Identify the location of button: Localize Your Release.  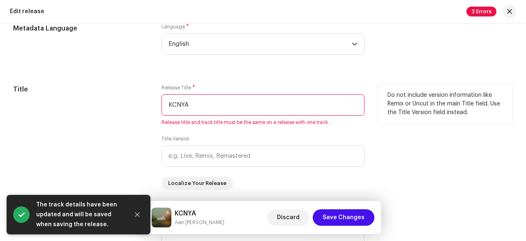
(197, 183).